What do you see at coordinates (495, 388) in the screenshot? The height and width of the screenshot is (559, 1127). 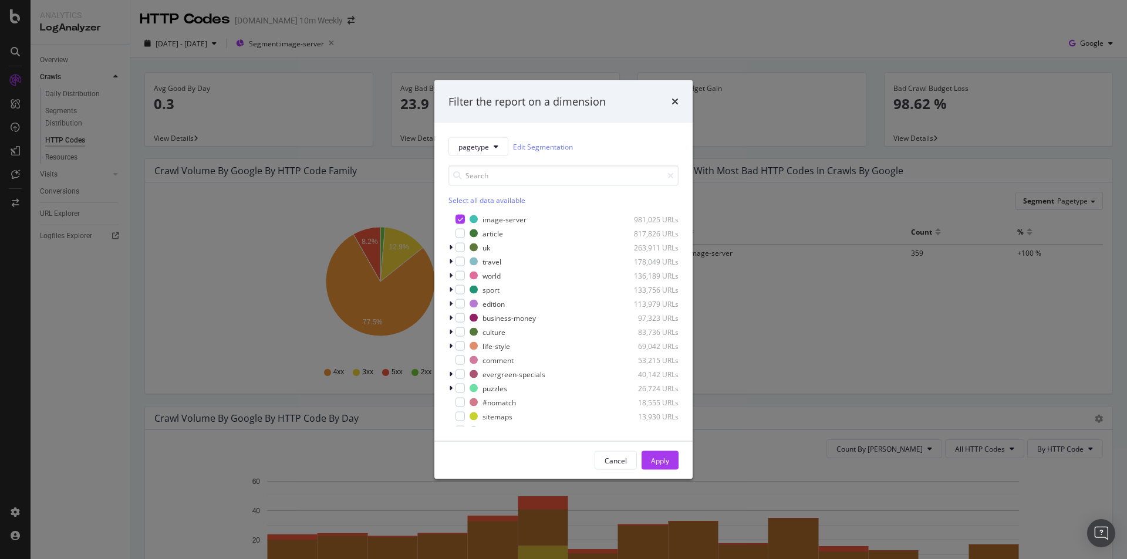 I see `div: puzzles` at bounding box center [495, 388].